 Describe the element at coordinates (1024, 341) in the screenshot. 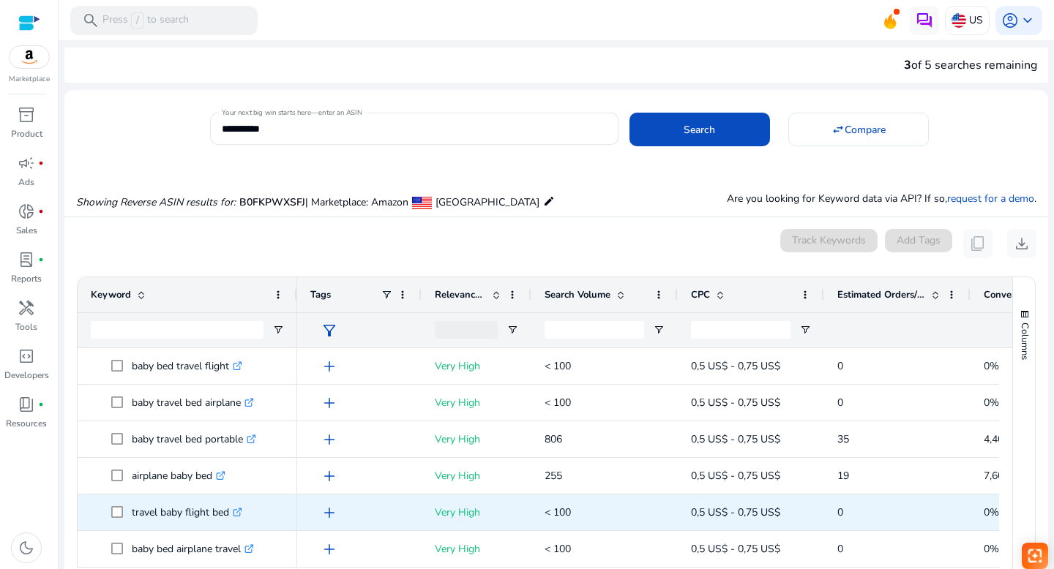

I see `span: Columns` at that location.